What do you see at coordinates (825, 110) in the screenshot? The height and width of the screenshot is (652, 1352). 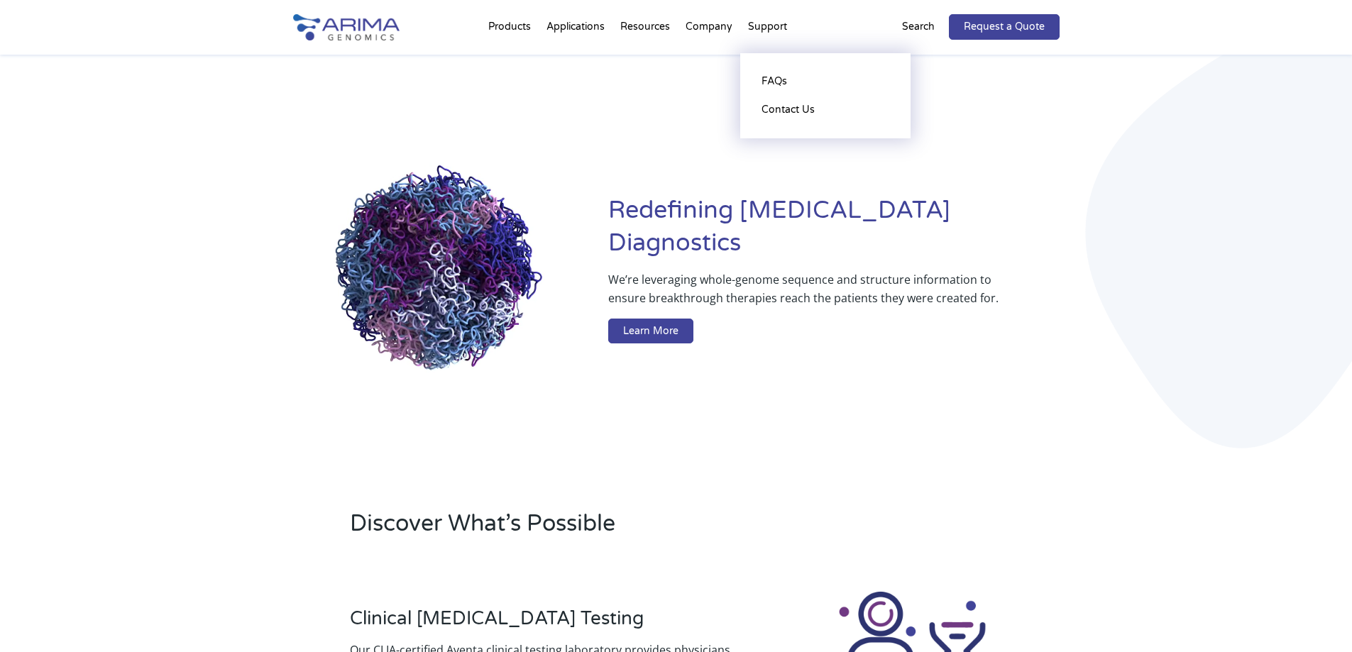 I see `a: Contact Us` at bounding box center [825, 110].